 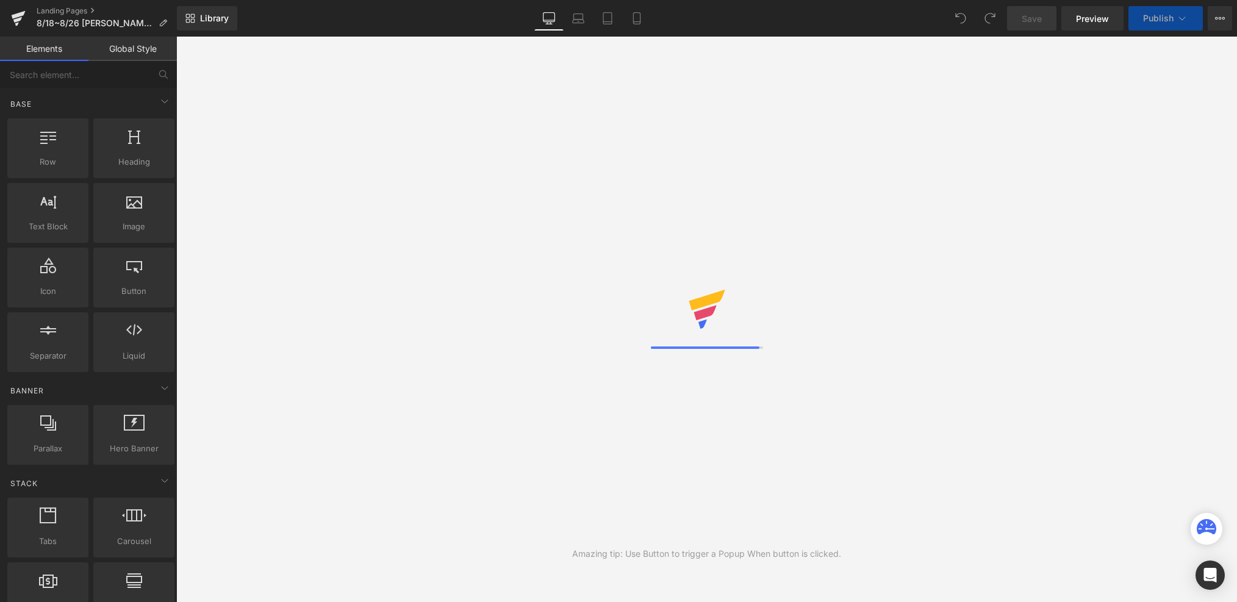 I want to click on span: Carousel, so click(x=134, y=541).